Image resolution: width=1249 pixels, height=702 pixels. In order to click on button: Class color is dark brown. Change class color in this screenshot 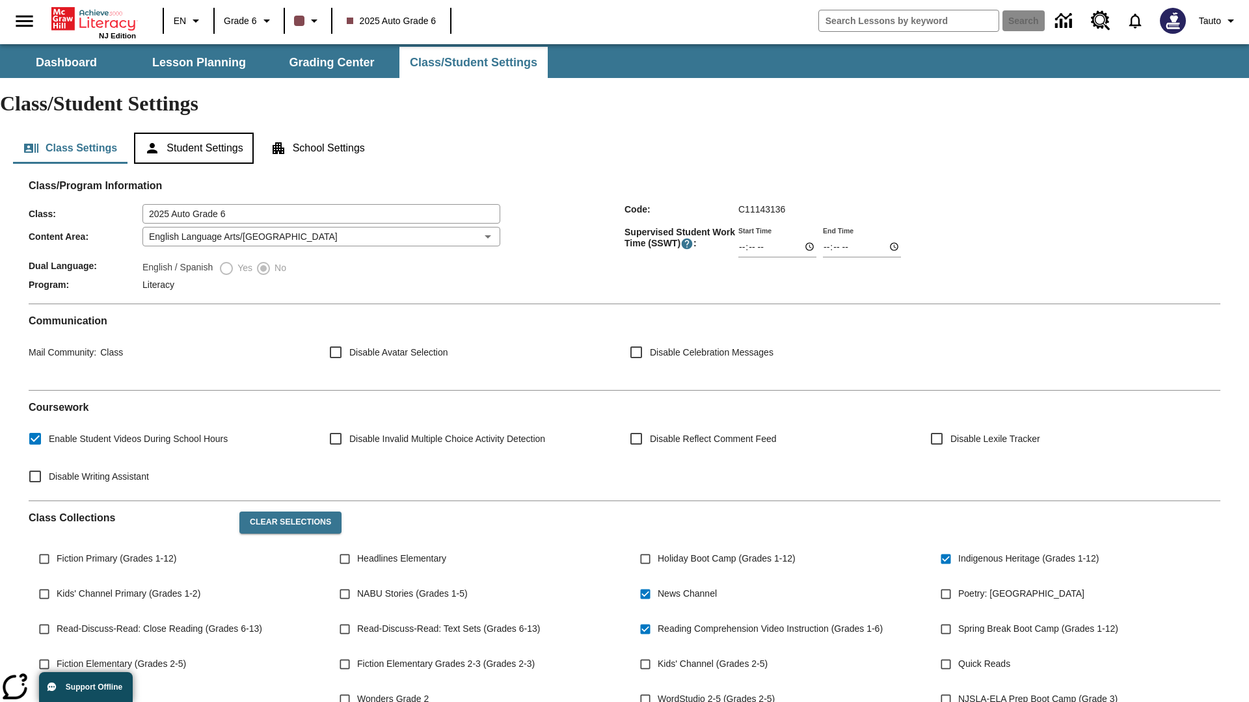, I will do `click(308, 21)`.